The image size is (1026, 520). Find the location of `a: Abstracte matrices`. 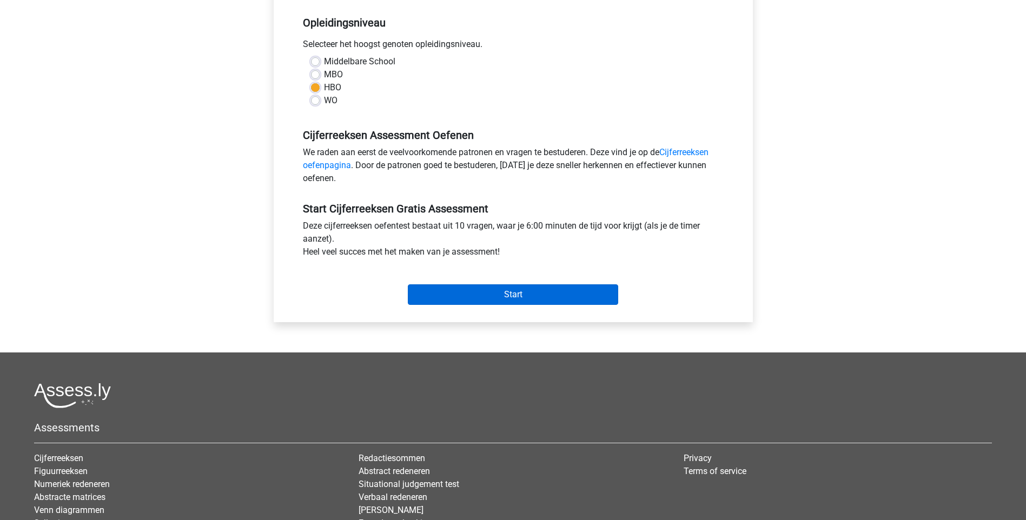

a: Abstracte matrices is located at coordinates (70, 497).